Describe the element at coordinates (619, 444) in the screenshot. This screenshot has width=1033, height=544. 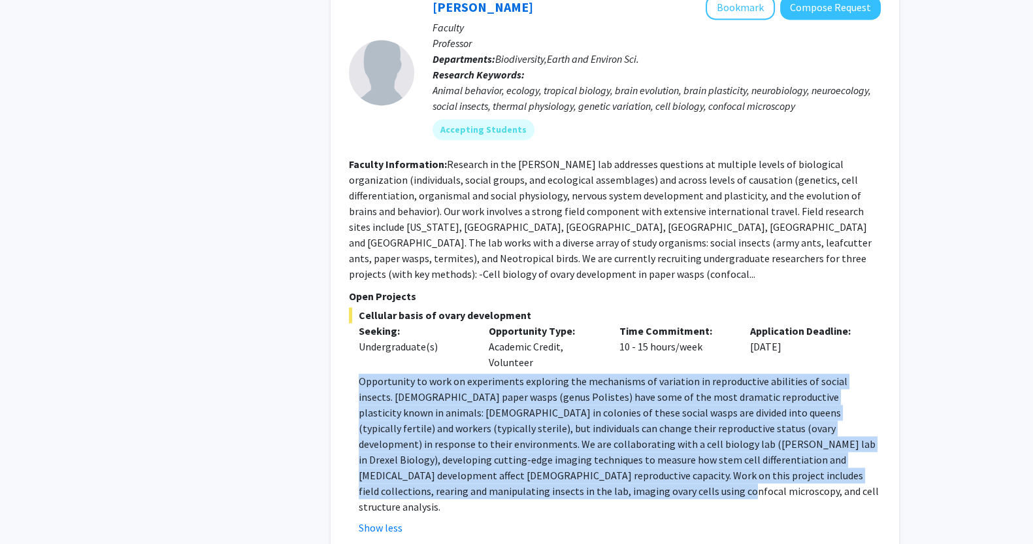
I see `p: Opportunity to work on experiments exploring the mechanisms of variation in reproductive abilitie...` at that location.